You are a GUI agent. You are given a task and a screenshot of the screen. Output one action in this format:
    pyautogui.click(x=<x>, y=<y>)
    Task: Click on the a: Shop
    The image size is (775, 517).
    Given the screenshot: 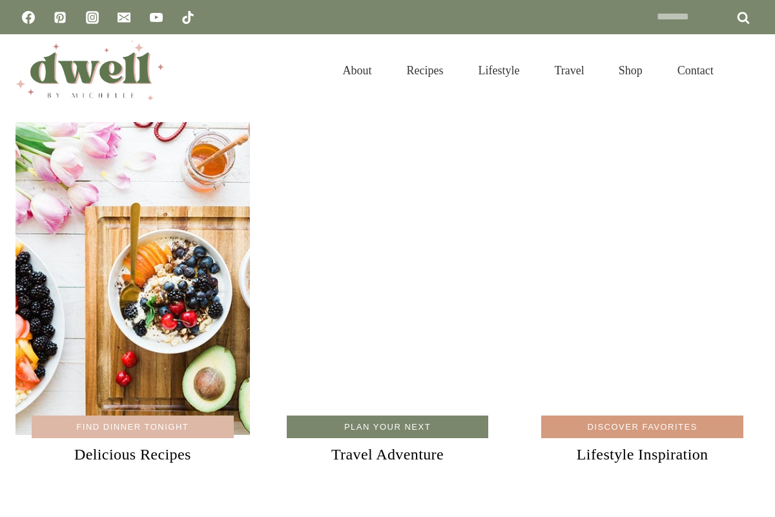 What is the action you would take?
    pyautogui.click(x=630, y=70)
    